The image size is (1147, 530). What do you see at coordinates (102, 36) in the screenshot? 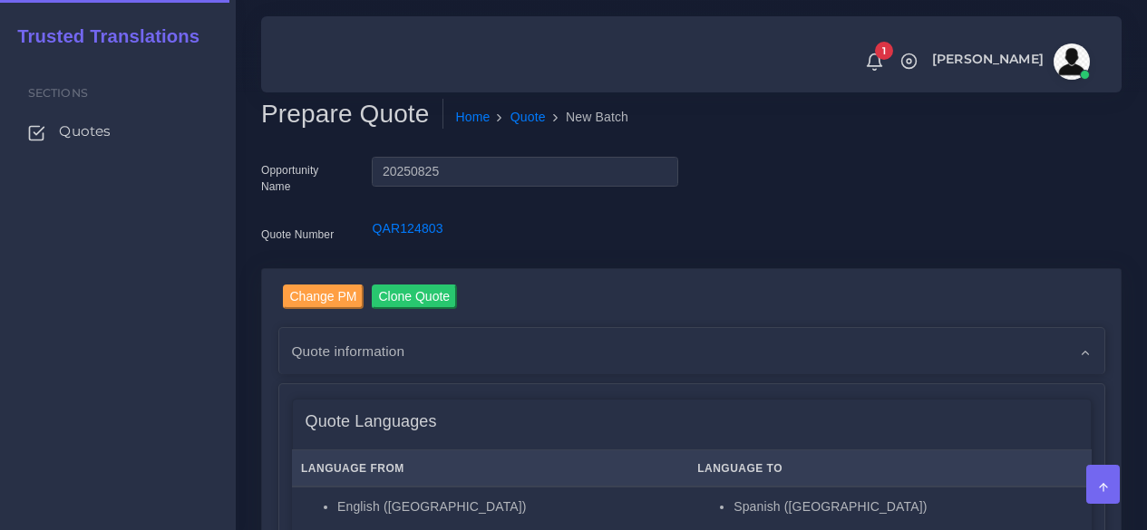
I see `a: Trusted Translations` at bounding box center [102, 36].